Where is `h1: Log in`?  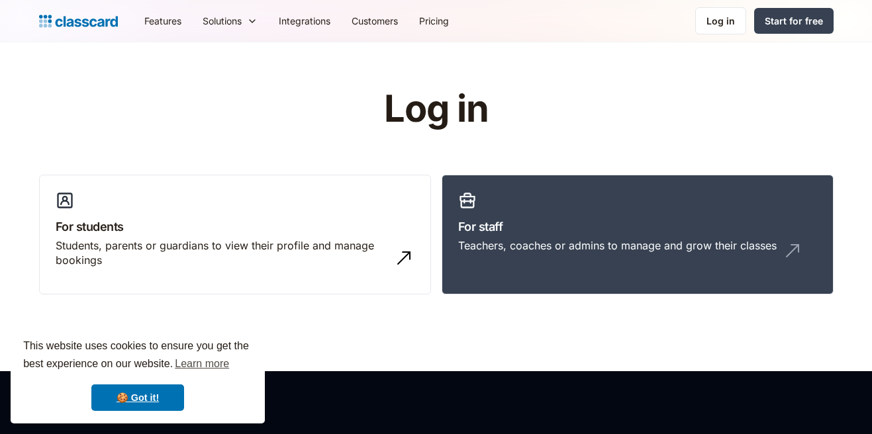 h1: Log in is located at coordinates (436, 109).